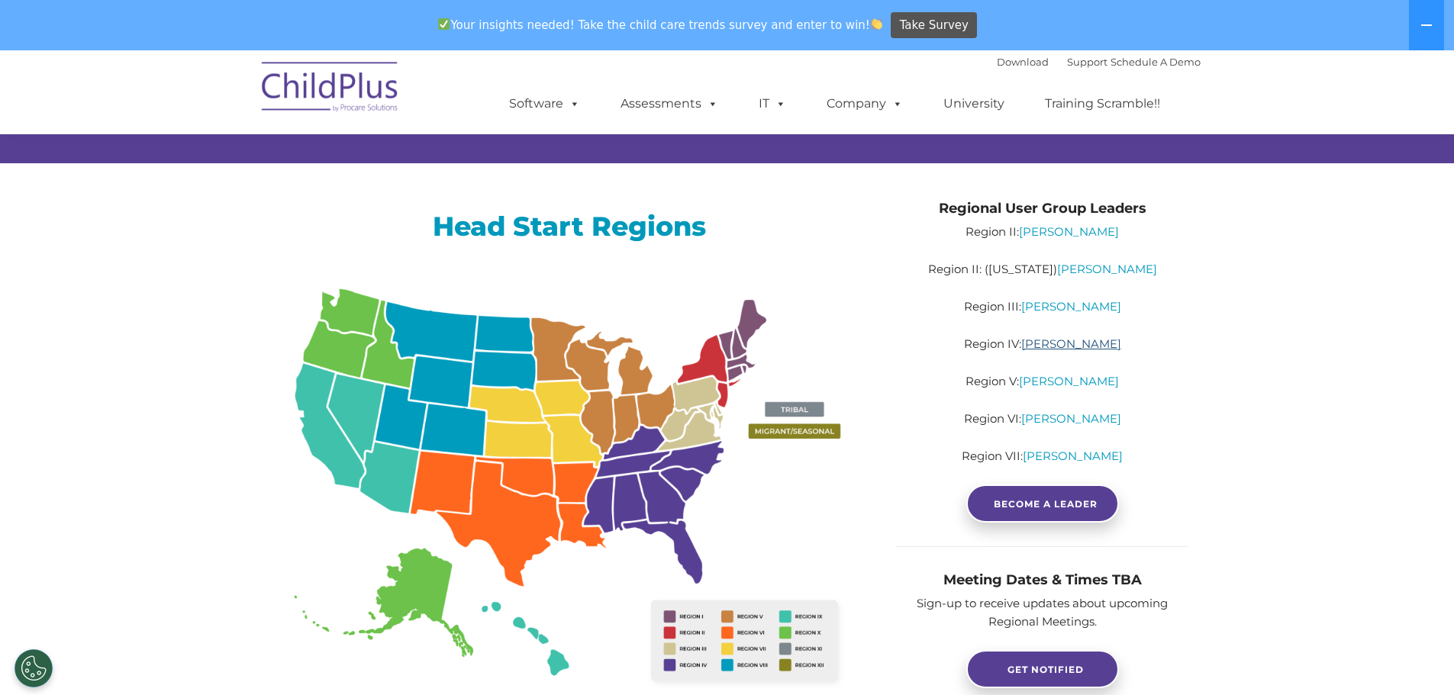 The image size is (1454, 695). What do you see at coordinates (331, 89) in the screenshot?
I see `img: ChildPlus by Procare Solutions` at bounding box center [331, 89].